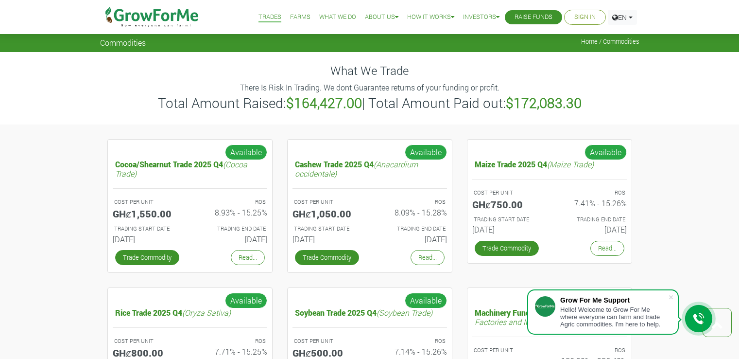 Image resolution: width=739 pixels, height=359 pixels. What do you see at coordinates (232, 212) in the screenshot?
I see `h6: 8.93% - 15.25%` at bounding box center [232, 212].